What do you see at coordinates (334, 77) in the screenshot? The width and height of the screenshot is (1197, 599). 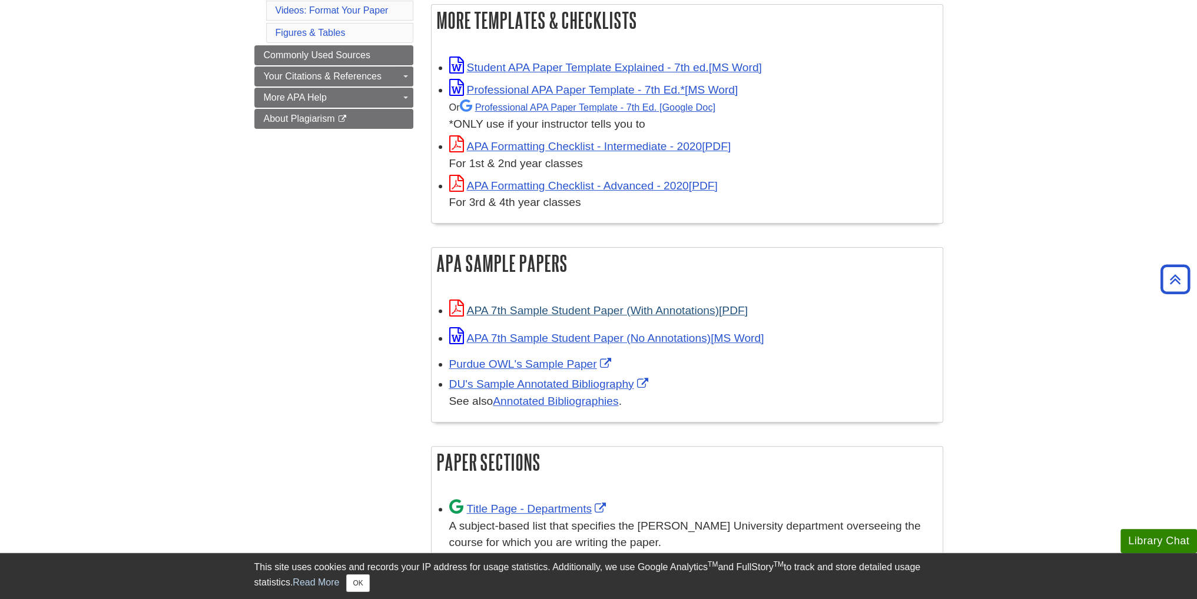 I see `a: Your Citations & References` at bounding box center [334, 77].